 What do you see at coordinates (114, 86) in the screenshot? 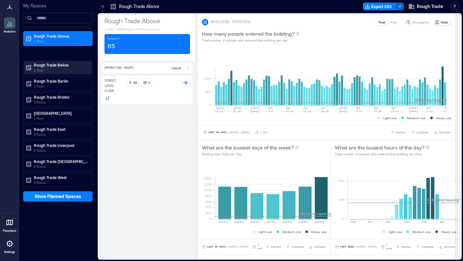
I see `p: Street Level Floor` at bounding box center [114, 86].